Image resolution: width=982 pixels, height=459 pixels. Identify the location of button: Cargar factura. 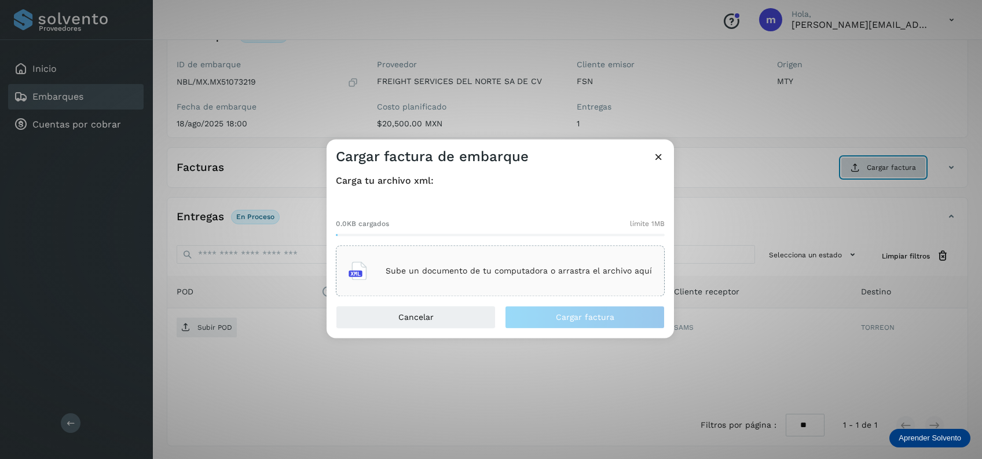
(585, 317).